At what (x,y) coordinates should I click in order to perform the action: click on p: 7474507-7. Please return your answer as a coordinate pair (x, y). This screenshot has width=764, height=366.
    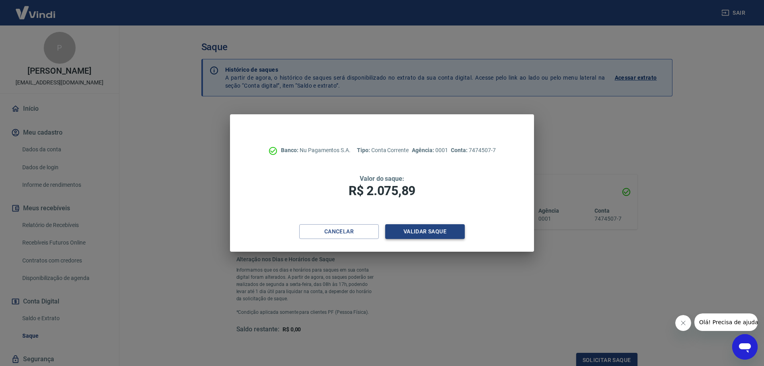
    Looking at the image, I should click on (473, 150).